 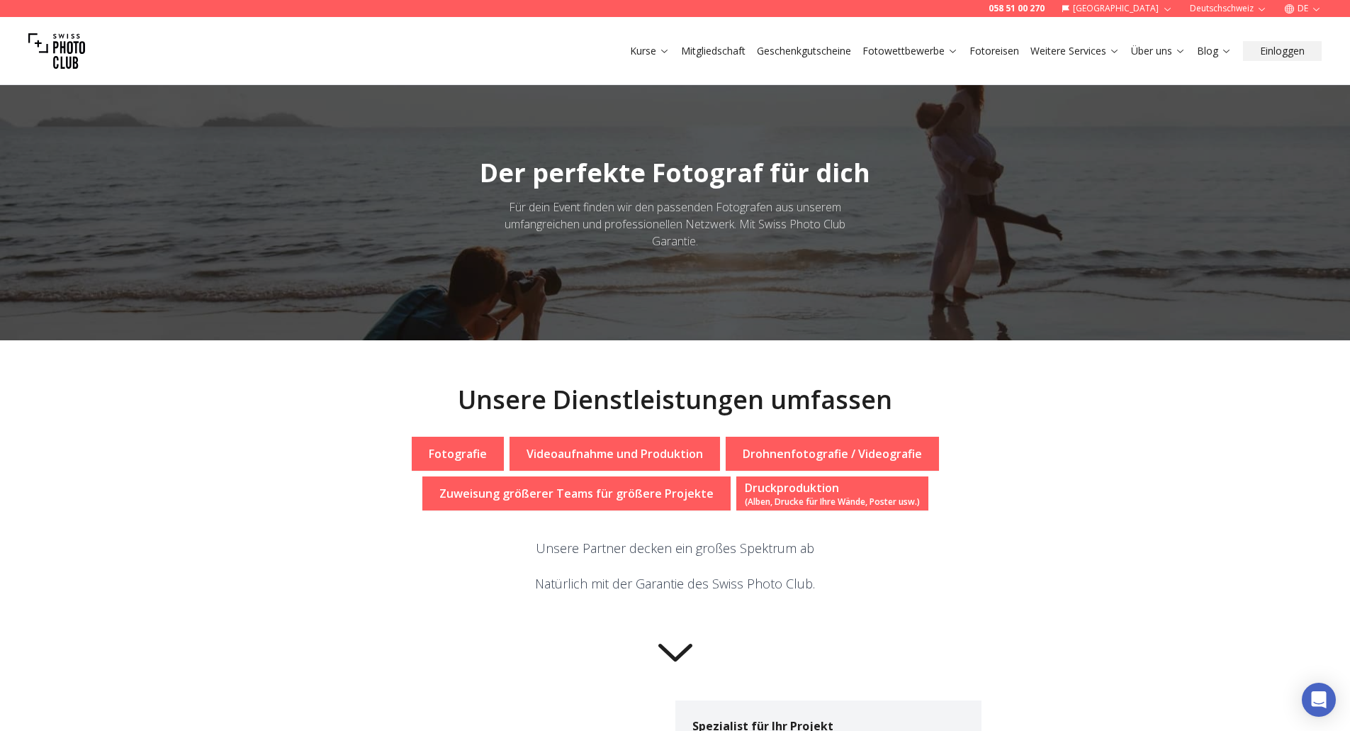 What do you see at coordinates (832, 454) in the screenshot?
I see `p: Drohnenfotografie / Videografie` at bounding box center [832, 454].